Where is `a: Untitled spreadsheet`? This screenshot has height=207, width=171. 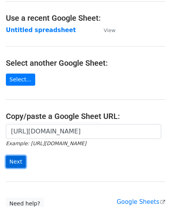
a: Untitled spreadsheet is located at coordinates (41, 30).